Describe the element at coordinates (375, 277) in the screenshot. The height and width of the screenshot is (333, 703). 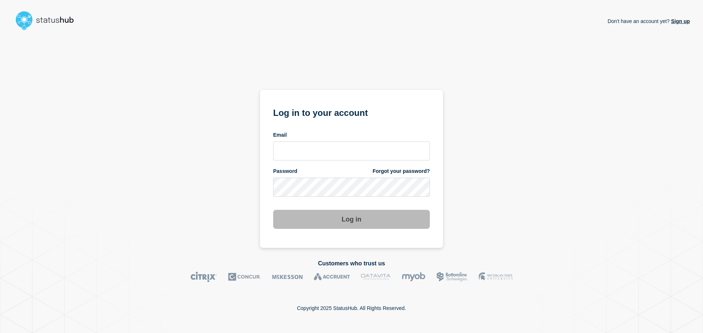
I see `img: DataVita logo` at that location.